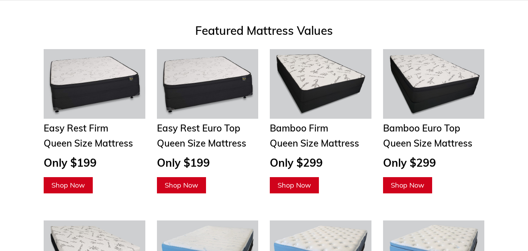 Image resolution: width=528 pixels, height=251 pixels. Describe the element at coordinates (320, 84) in the screenshot. I see `a: Queen Mattresses From $449 to $949` at that location.